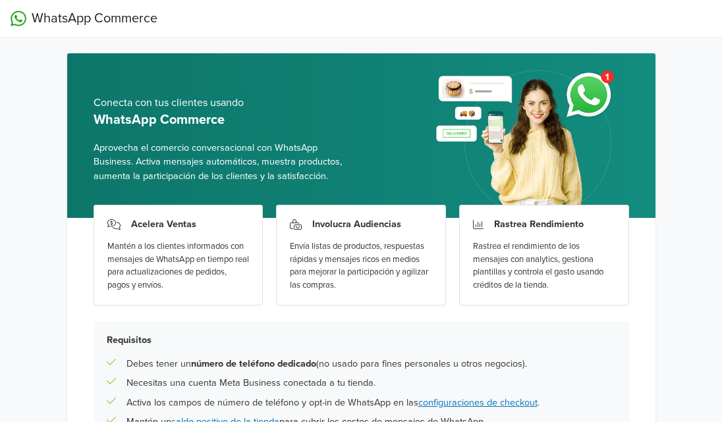  I want to click on div: Envía listas de productos, respuestas rápidas y mensajes ricos en medios para mejorar la particip..., so click(361, 266).